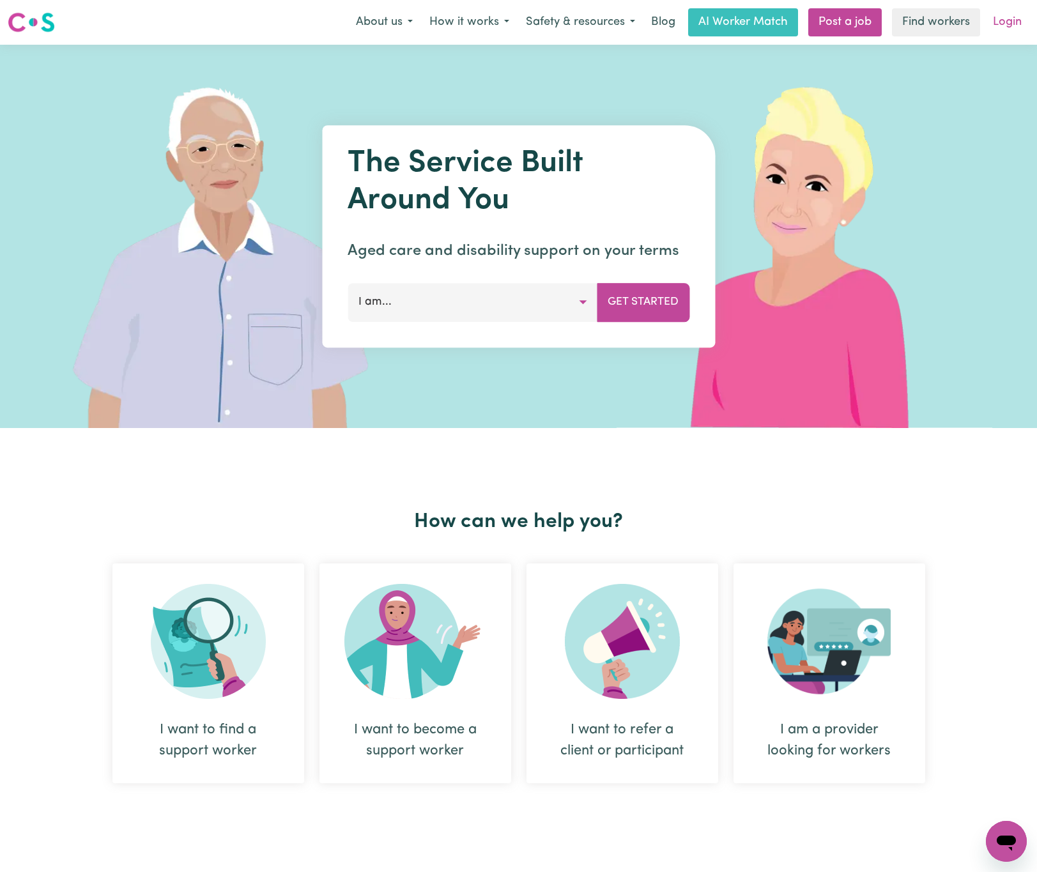 Image resolution: width=1037 pixels, height=872 pixels. Describe the element at coordinates (518, 251) in the screenshot. I see `p: Aged care and disability support on your terms` at that location.